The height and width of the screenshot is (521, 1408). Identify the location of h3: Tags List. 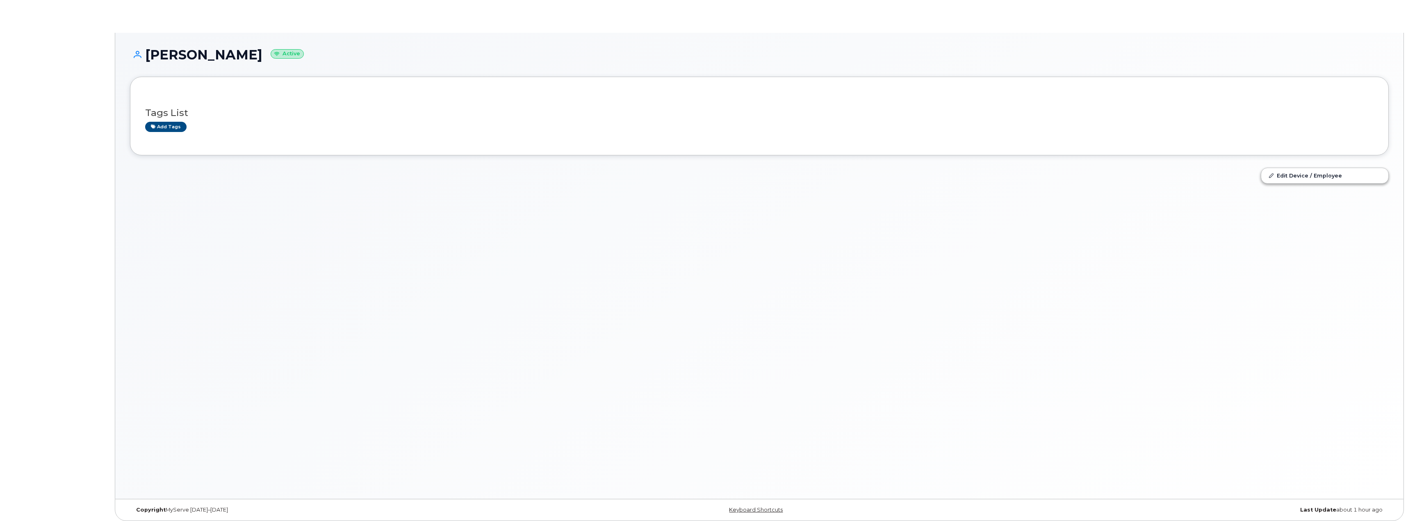
(760, 113).